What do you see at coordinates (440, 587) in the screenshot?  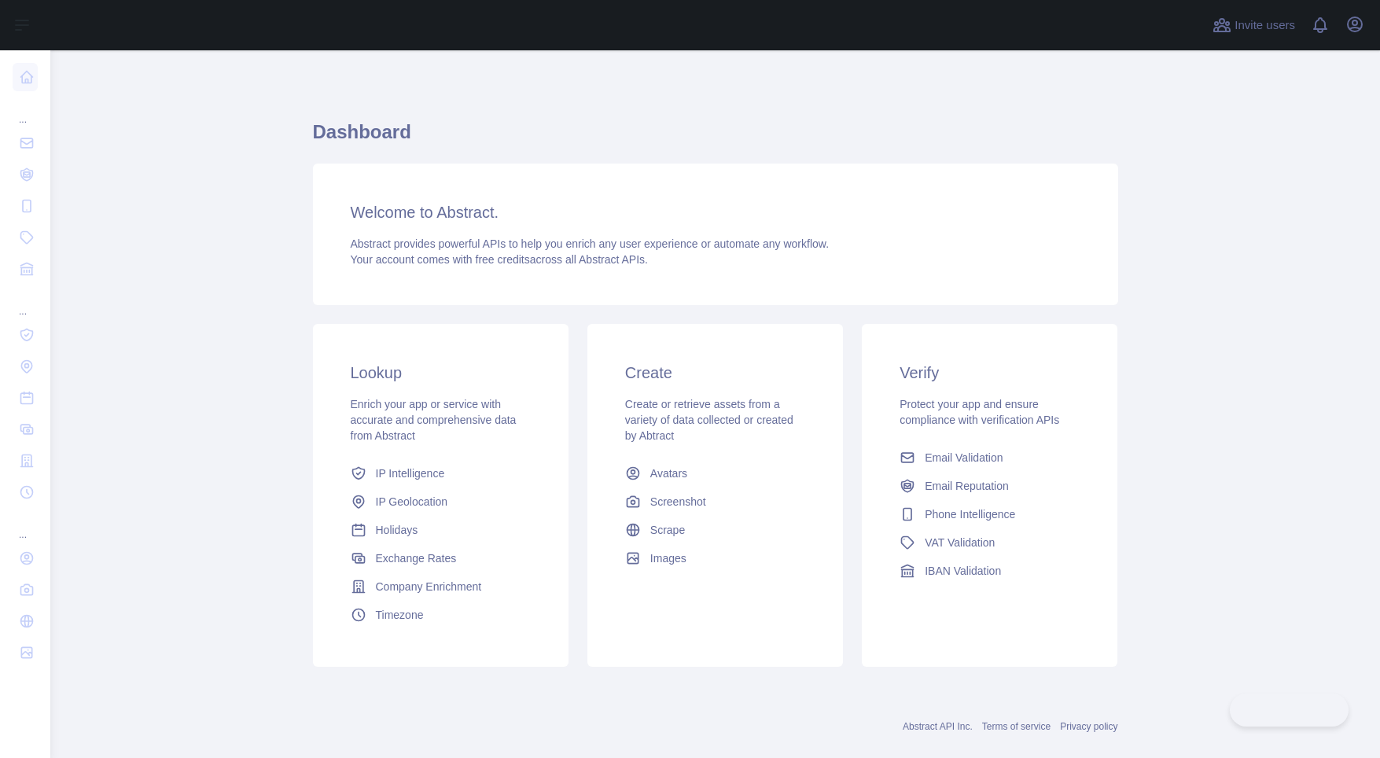 I see `a: Company Enrichment` at bounding box center [440, 587].